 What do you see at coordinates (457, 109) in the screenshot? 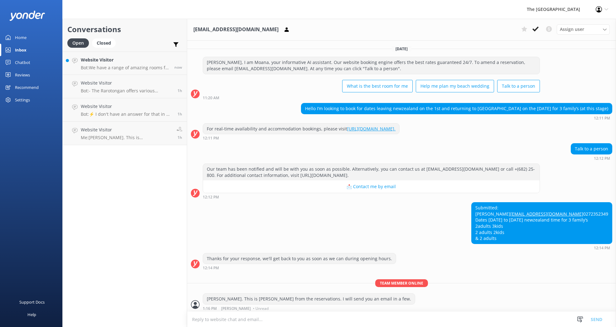
I see `div: Hello I’m looking to book for dates leaving newzealand on the 1st and returning to [GEOGRAPHIC_DA...` at bounding box center [457, 109].